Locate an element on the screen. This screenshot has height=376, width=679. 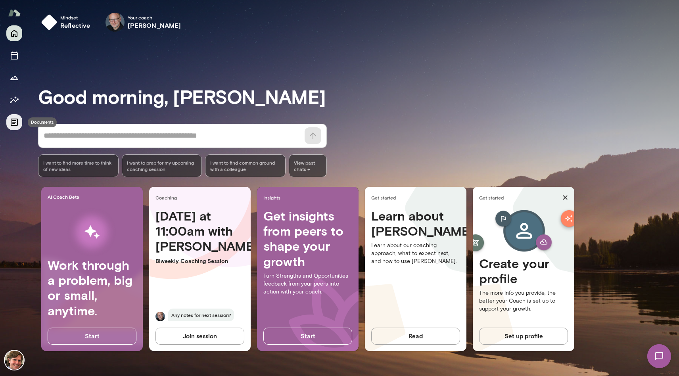
span: AI Coach Beta is located at coordinates (94, 197).